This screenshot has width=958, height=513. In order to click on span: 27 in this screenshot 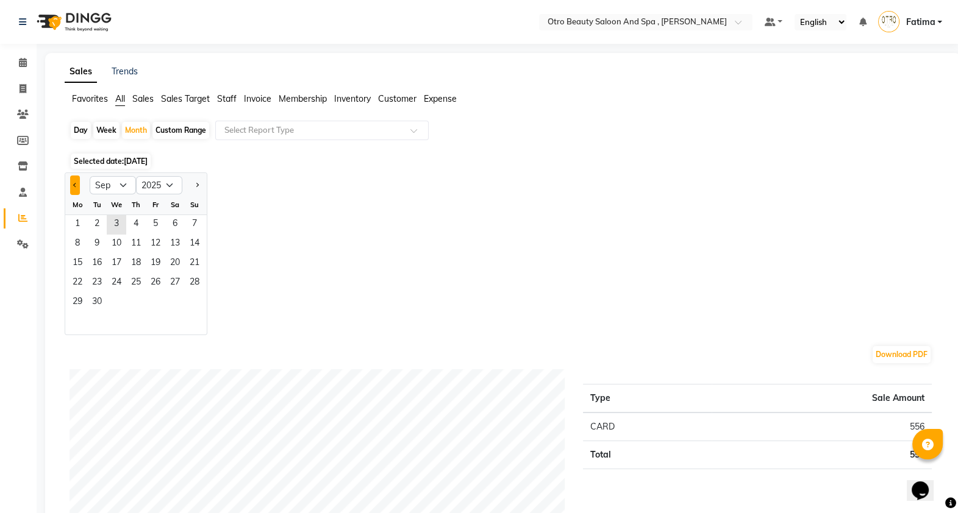, I will do `click(175, 284)`.